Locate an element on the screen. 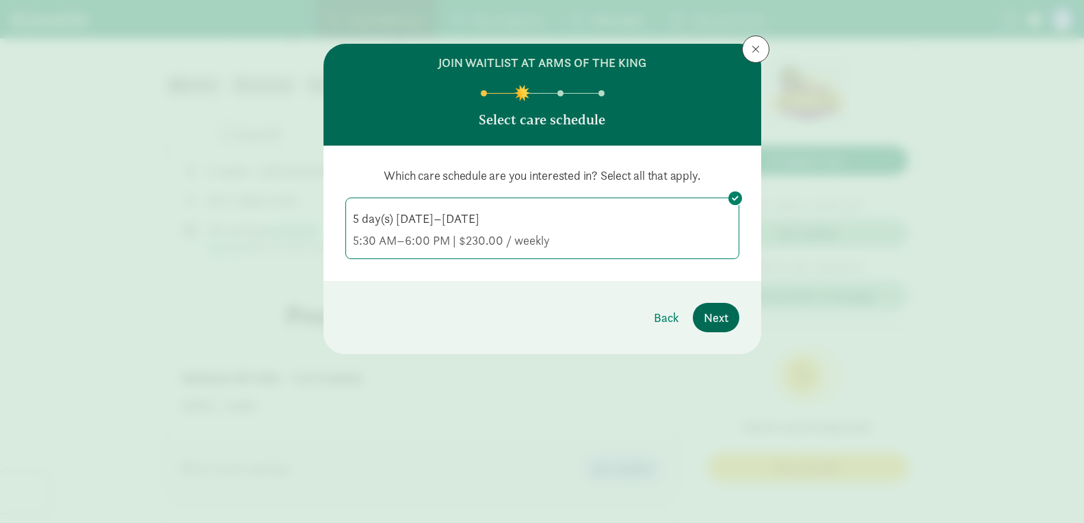 This screenshot has height=523, width=1084. button: Back is located at coordinates (666, 317).